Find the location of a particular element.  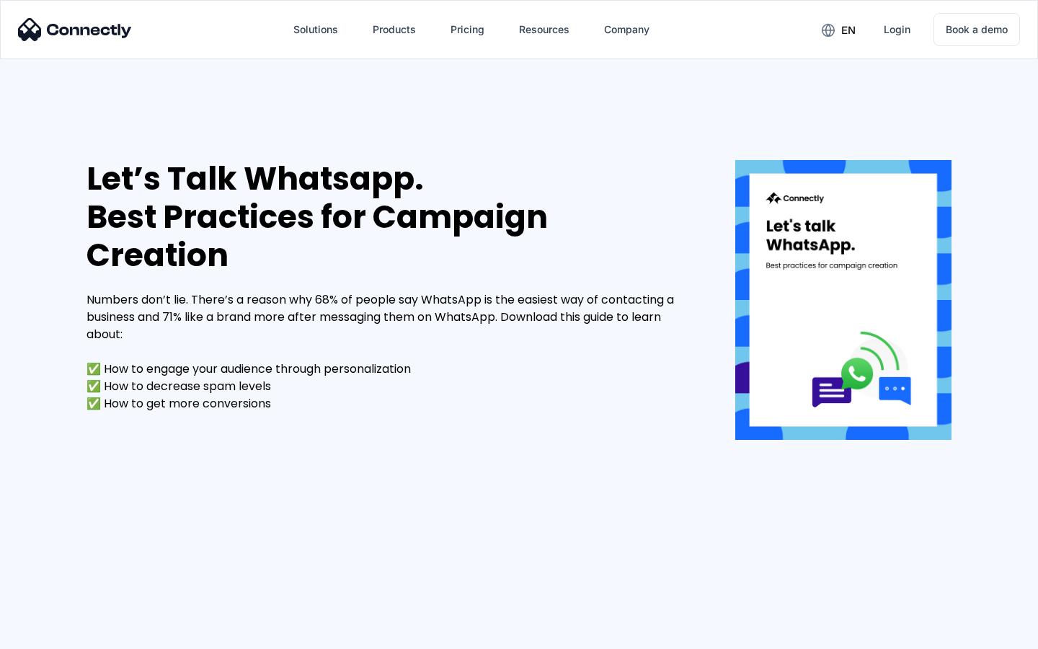

div: en is located at coordinates (848, 30).